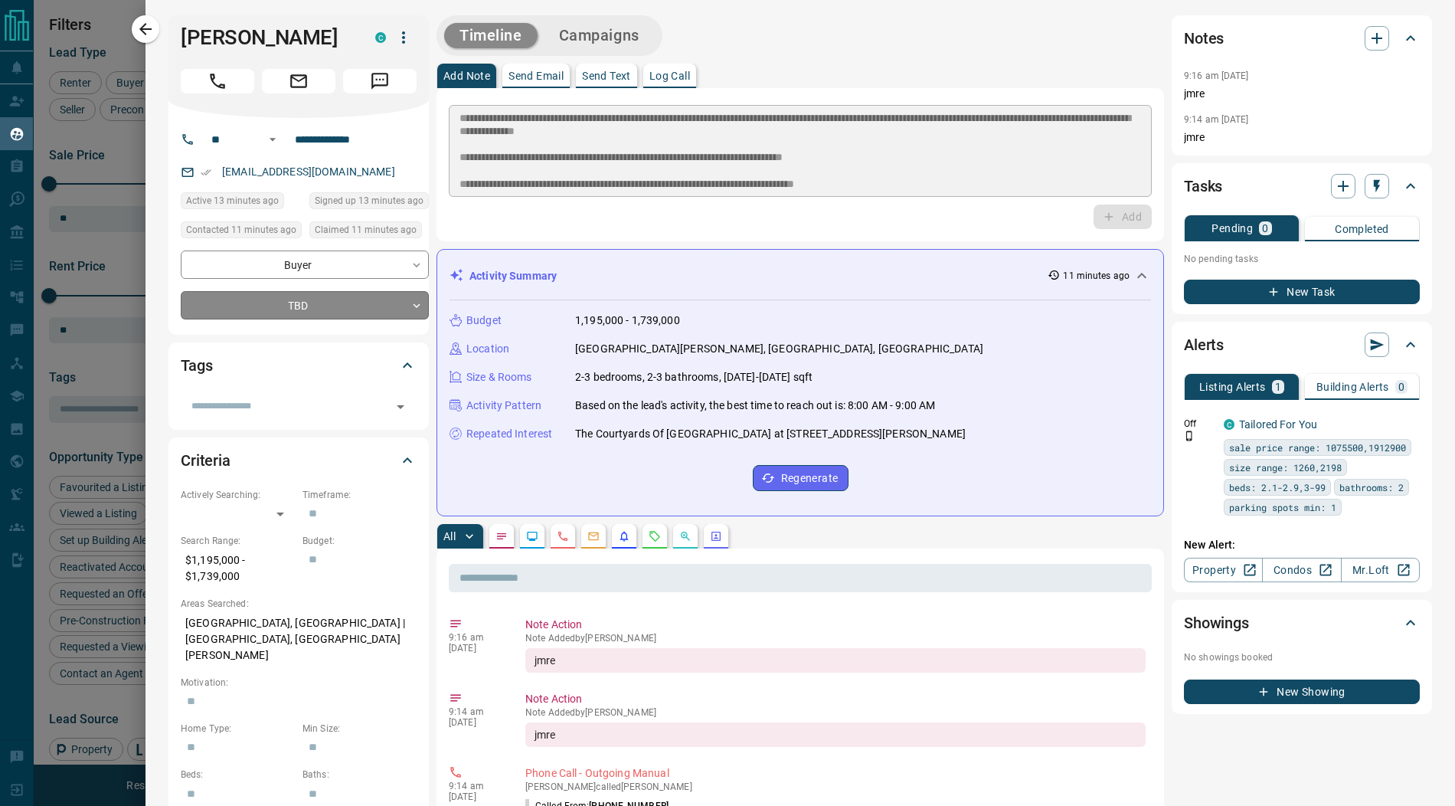 The height and width of the screenshot is (806, 1455). What do you see at coordinates (218, 81) in the screenshot?
I see `span: Call` at bounding box center [218, 81].